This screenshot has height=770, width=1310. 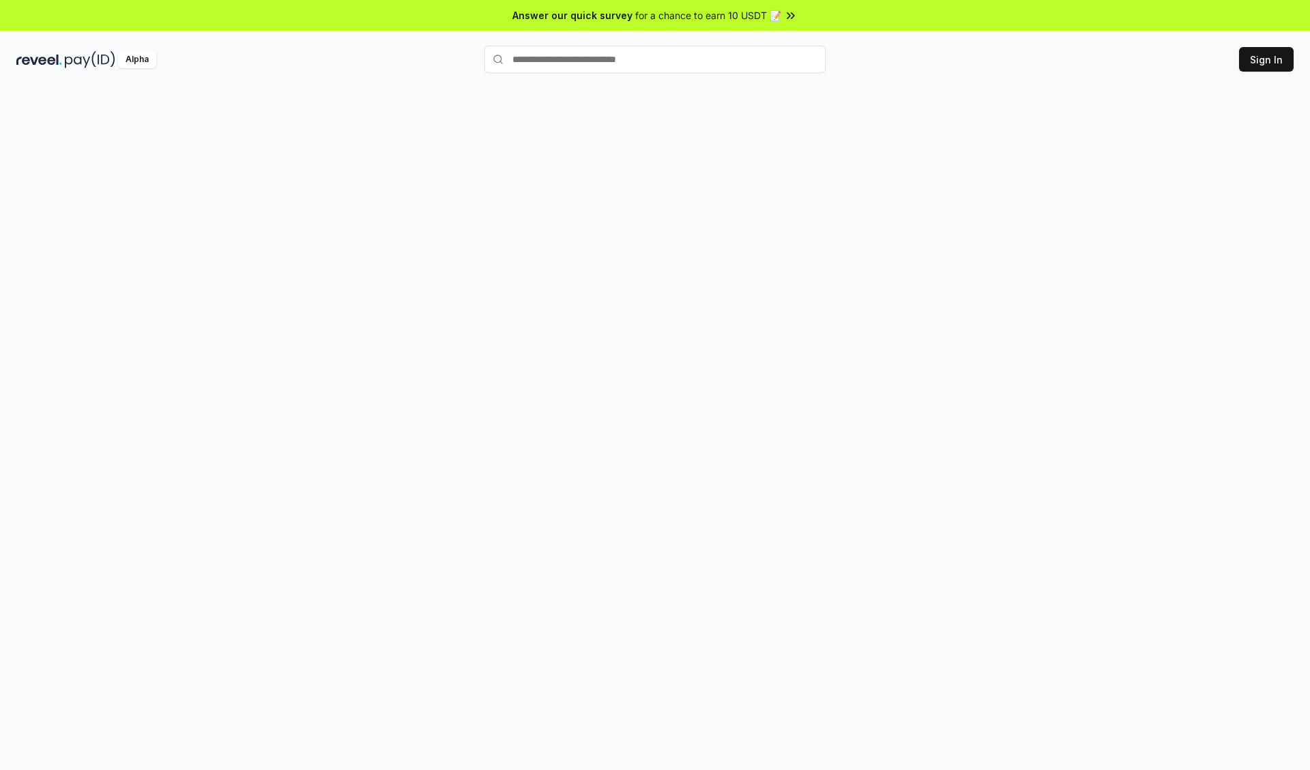 I want to click on img: reveel_dark, so click(x=39, y=59).